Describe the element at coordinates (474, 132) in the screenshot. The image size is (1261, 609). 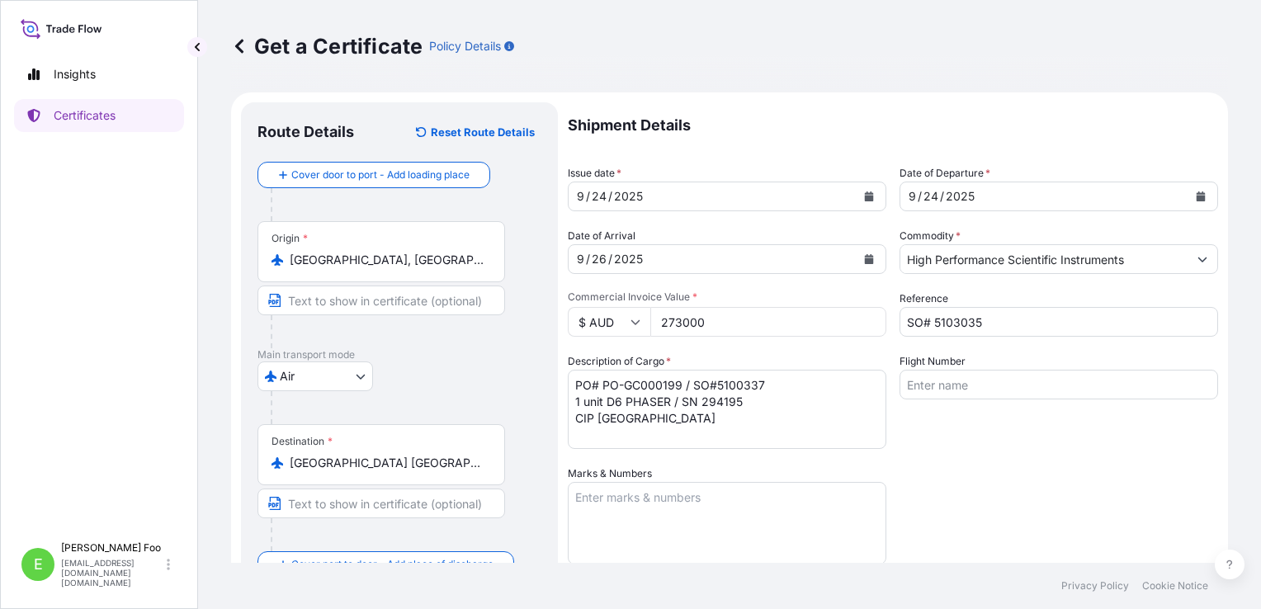
I see `button: Reset Route Details` at that location.